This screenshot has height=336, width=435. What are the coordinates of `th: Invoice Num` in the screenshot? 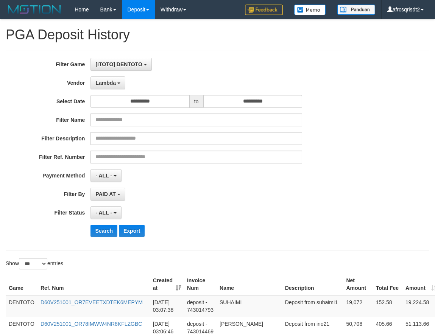 It's located at (200, 284).